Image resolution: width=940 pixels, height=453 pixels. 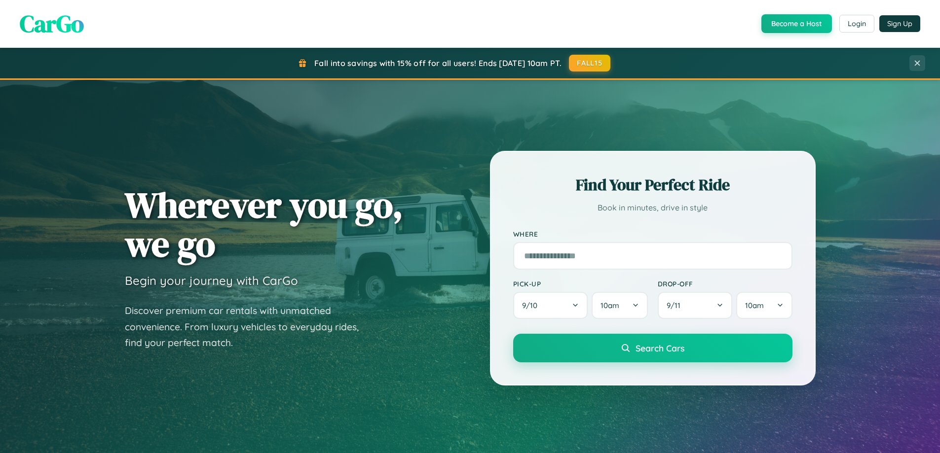 What do you see at coordinates (551, 305) in the screenshot?
I see `button: 9/10` at bounding box center [551, 305].